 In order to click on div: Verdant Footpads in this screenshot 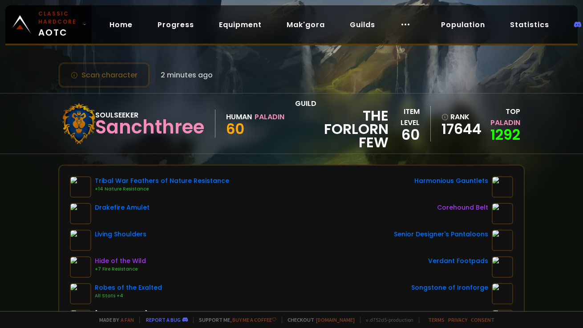, I will do `click(458, 261)`.